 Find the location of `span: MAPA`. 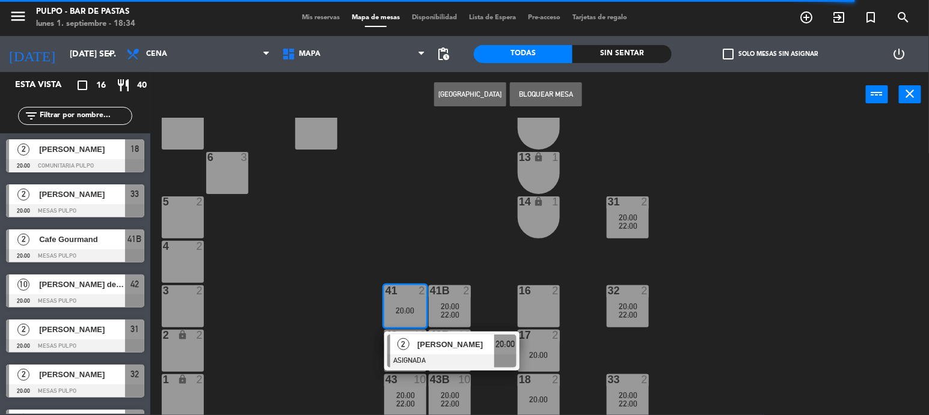

span: MAPA is located at coordinates (310, 54).